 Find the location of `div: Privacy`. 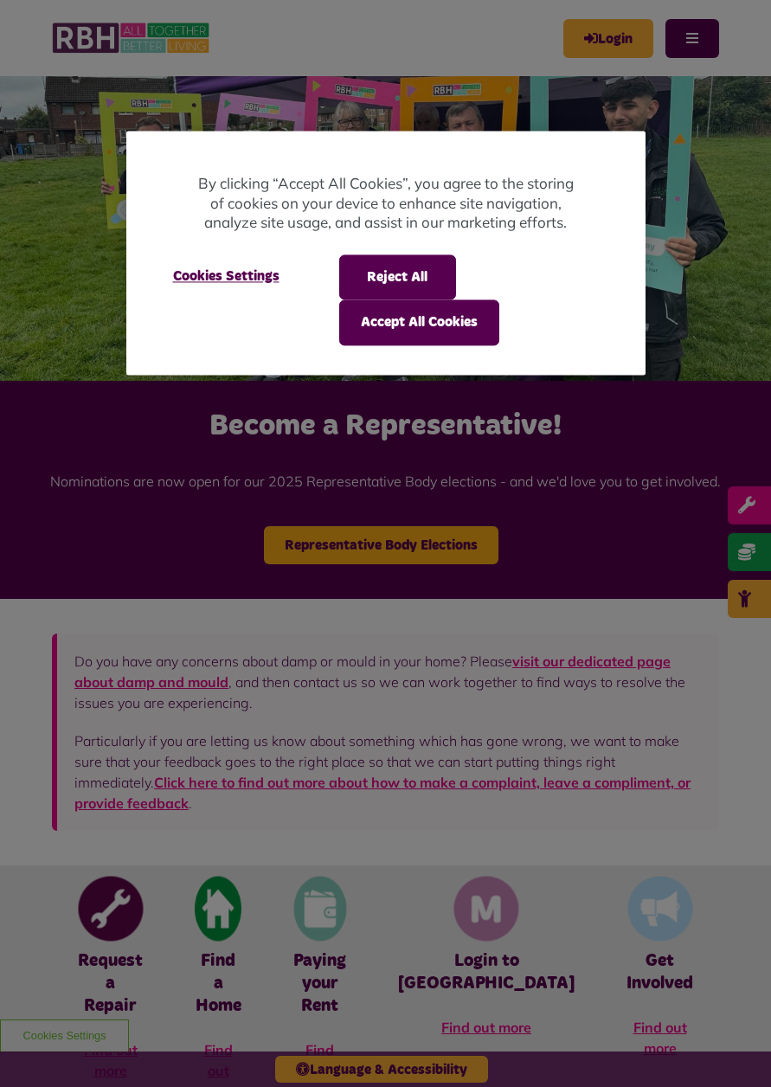

div: Privacy is located at coordinates (386, 253).